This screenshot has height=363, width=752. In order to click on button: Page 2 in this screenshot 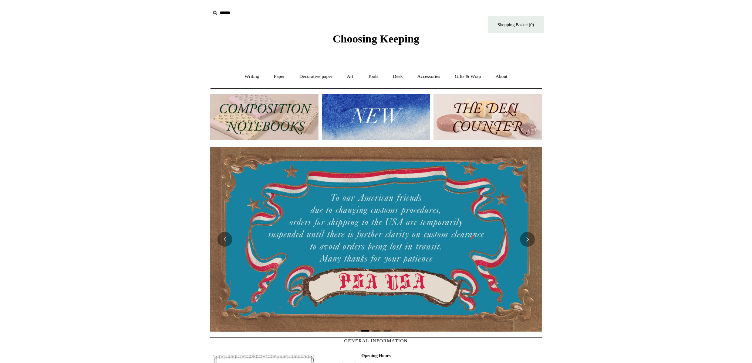, I will do `click(376, 331)`.